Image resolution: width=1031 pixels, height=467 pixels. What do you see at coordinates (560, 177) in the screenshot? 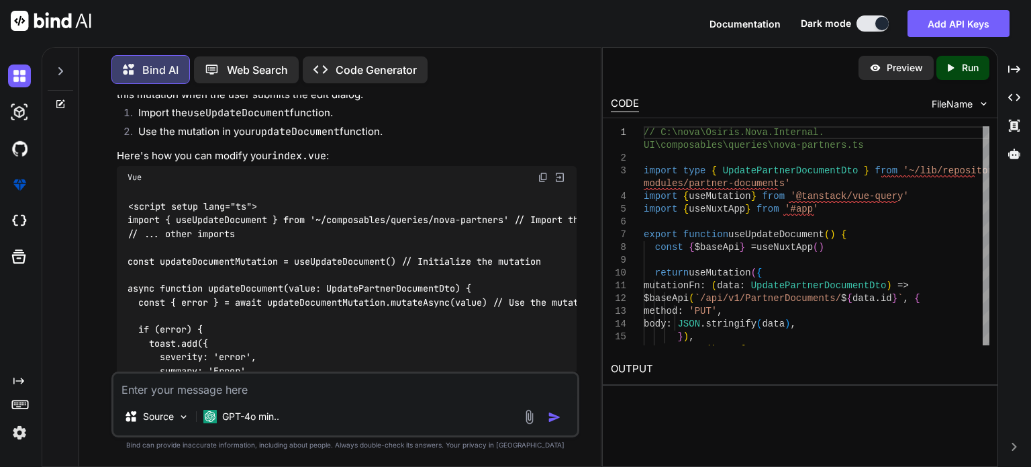
I see `img: Open in Browser` at bounding box center [560, 177].